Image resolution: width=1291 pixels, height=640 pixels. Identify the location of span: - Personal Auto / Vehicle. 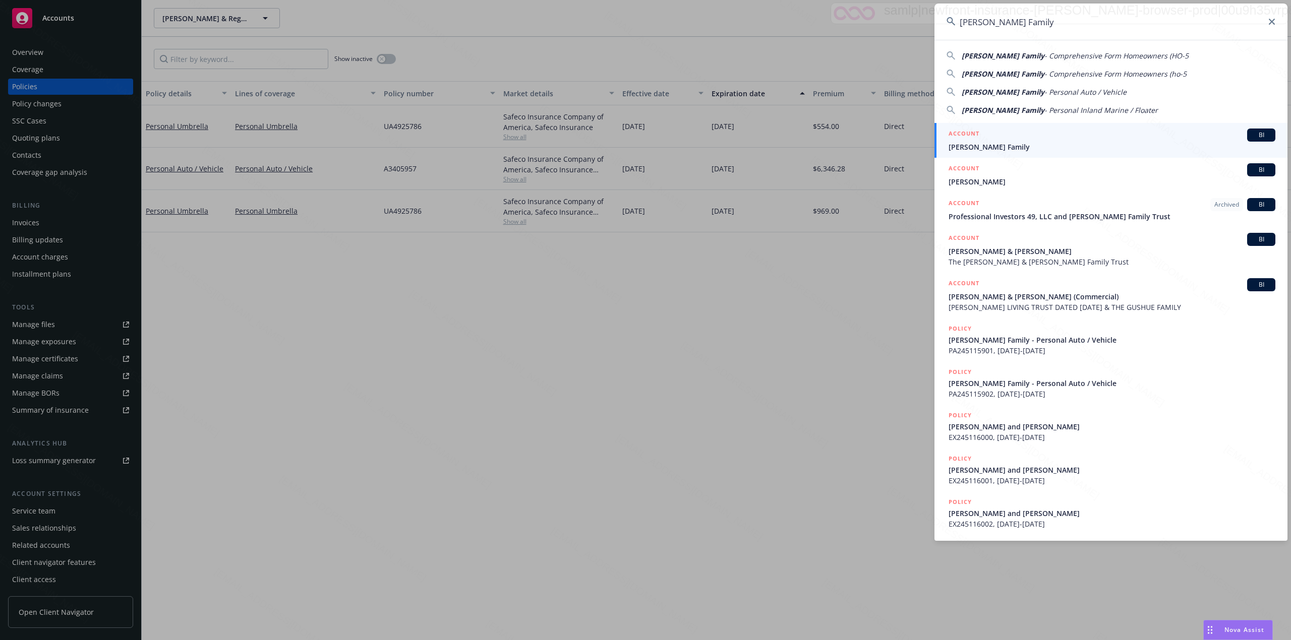
(1085, 92).